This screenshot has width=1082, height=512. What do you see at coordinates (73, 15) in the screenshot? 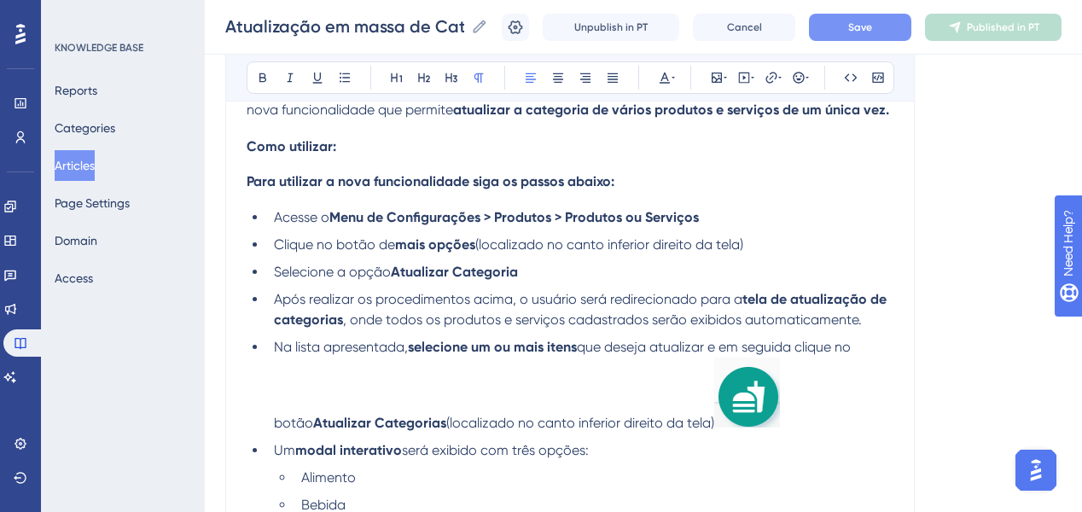
I see `span: Need Help?` at bounding box center [73, 15].